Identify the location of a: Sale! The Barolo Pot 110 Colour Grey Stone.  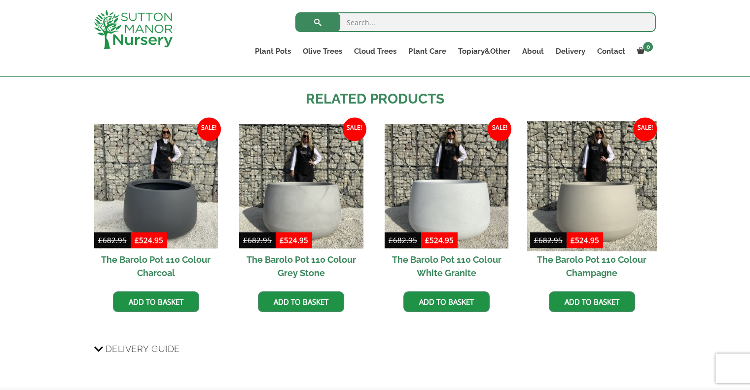
(301, 204).